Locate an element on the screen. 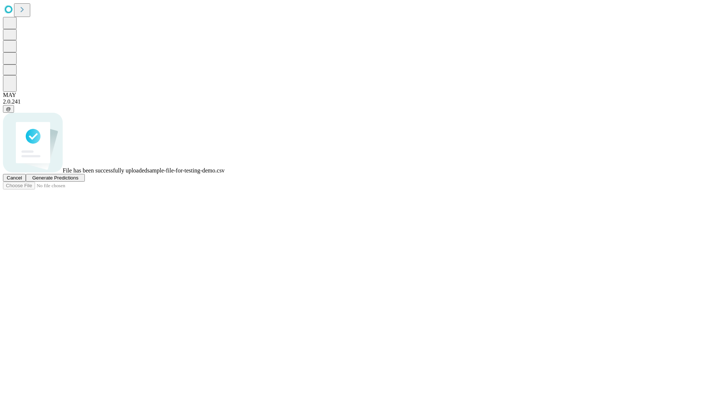 This screenshot has width=708, height=398. span: Cancel is located at coordinates (14, 178).